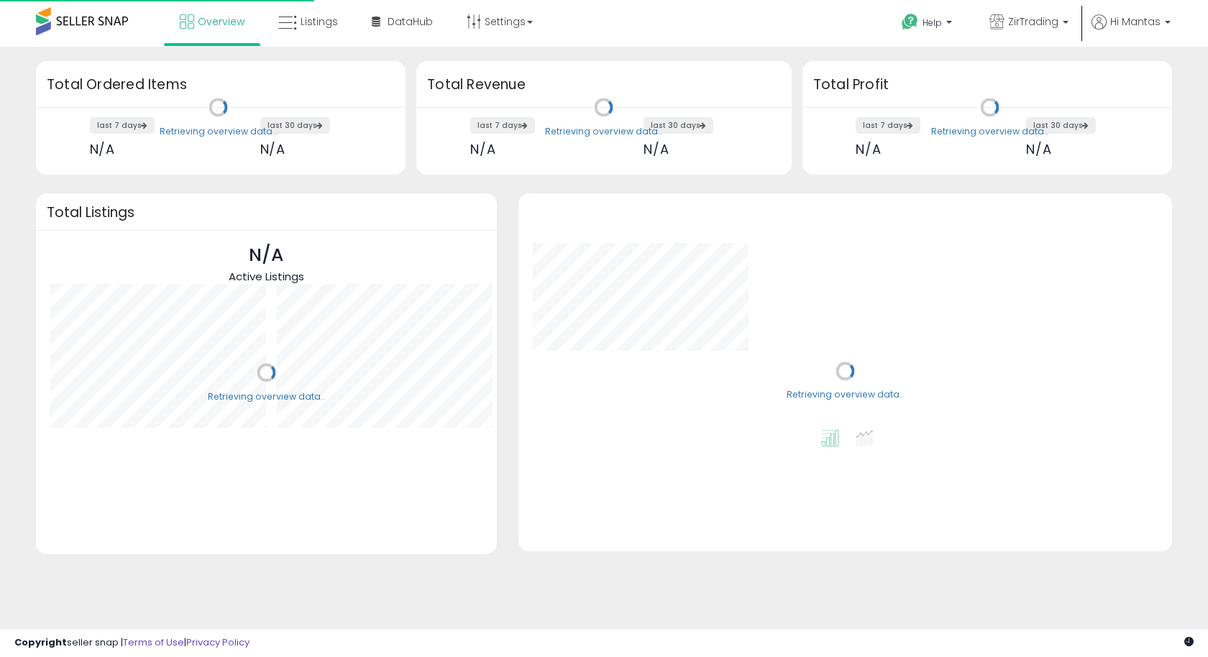  I want to click on i: Get Help, so click(910, 22).